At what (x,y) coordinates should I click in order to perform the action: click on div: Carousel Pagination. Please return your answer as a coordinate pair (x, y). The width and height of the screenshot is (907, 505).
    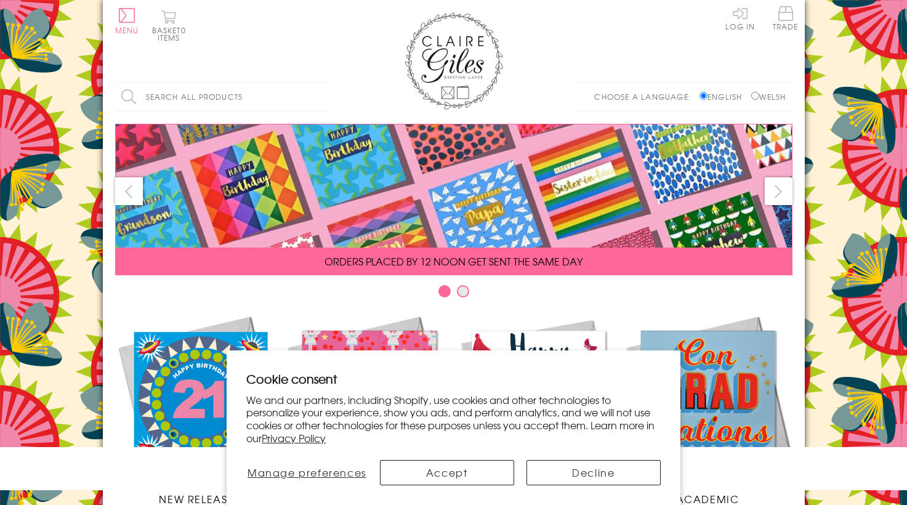
    Looking at the image, I should click on (454, 294).